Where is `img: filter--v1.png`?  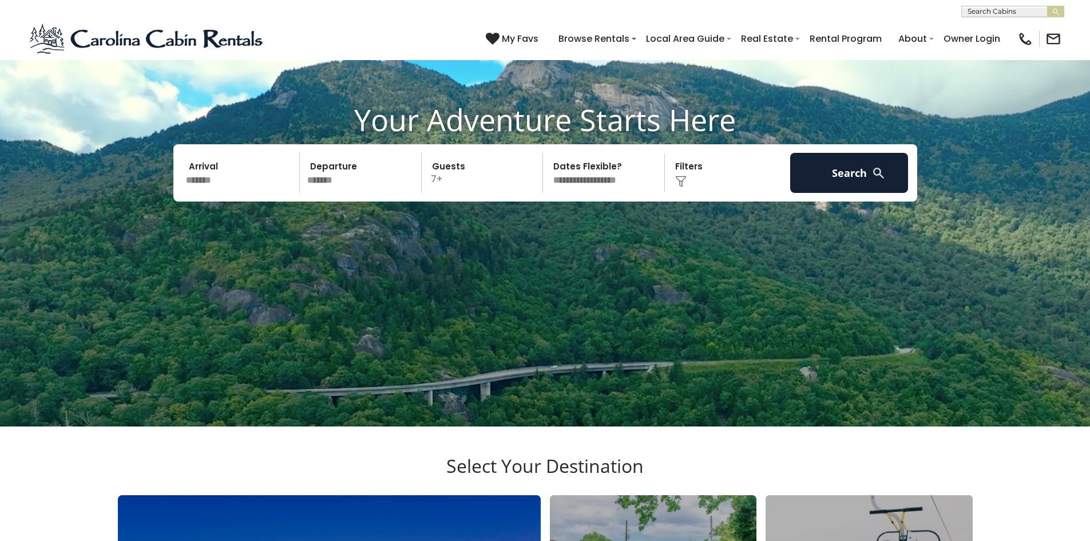 img: filter--v1.png is located at coordinates (681, 181).